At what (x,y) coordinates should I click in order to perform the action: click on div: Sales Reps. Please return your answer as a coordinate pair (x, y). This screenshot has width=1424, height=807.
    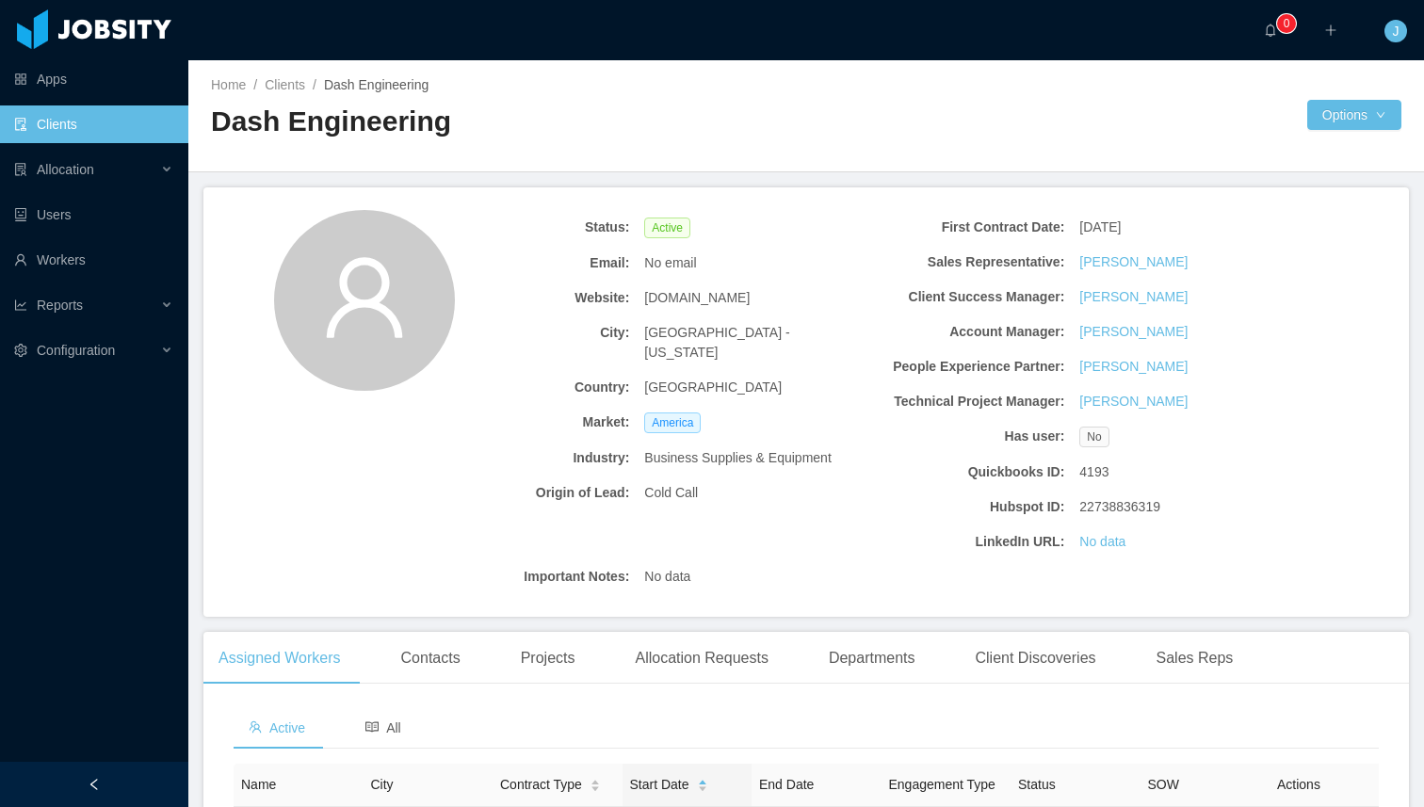
    Looking at the image, I should click on (1195, 658).